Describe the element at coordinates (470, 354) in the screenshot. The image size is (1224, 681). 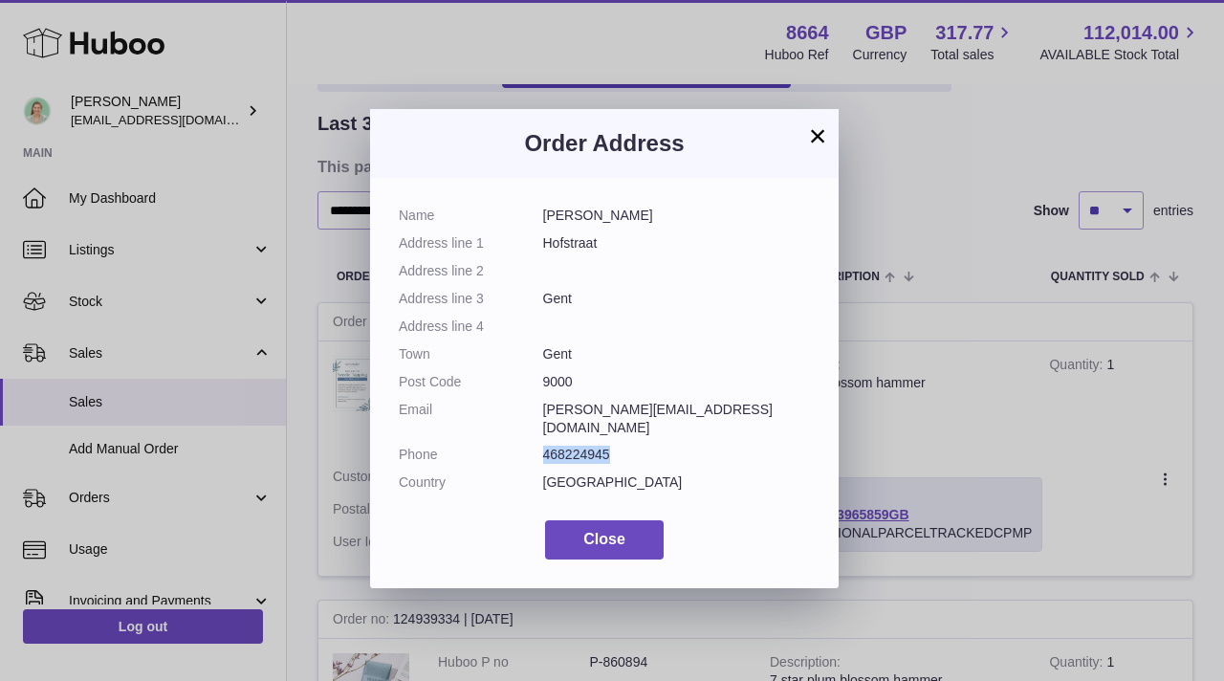
I see `dt: Town` at that location.